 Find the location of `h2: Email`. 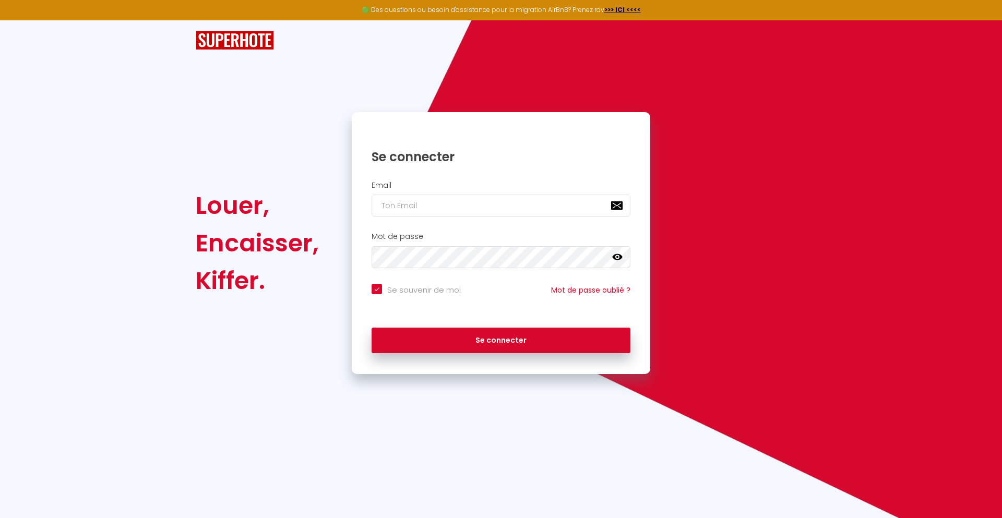

h2: Email is located at coordinates (501, 185).